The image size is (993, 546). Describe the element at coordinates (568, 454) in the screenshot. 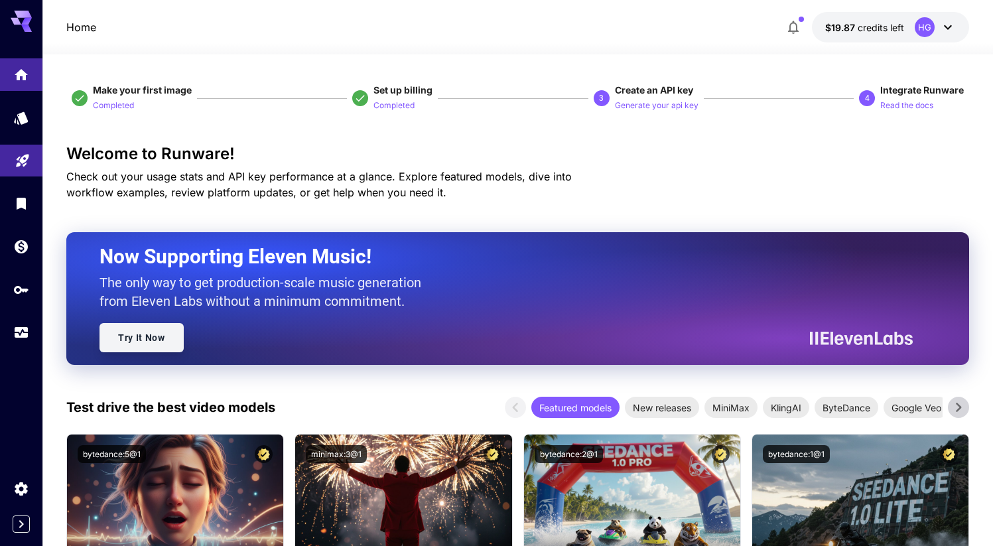

I see `button: bytedance:2@1` at that location.